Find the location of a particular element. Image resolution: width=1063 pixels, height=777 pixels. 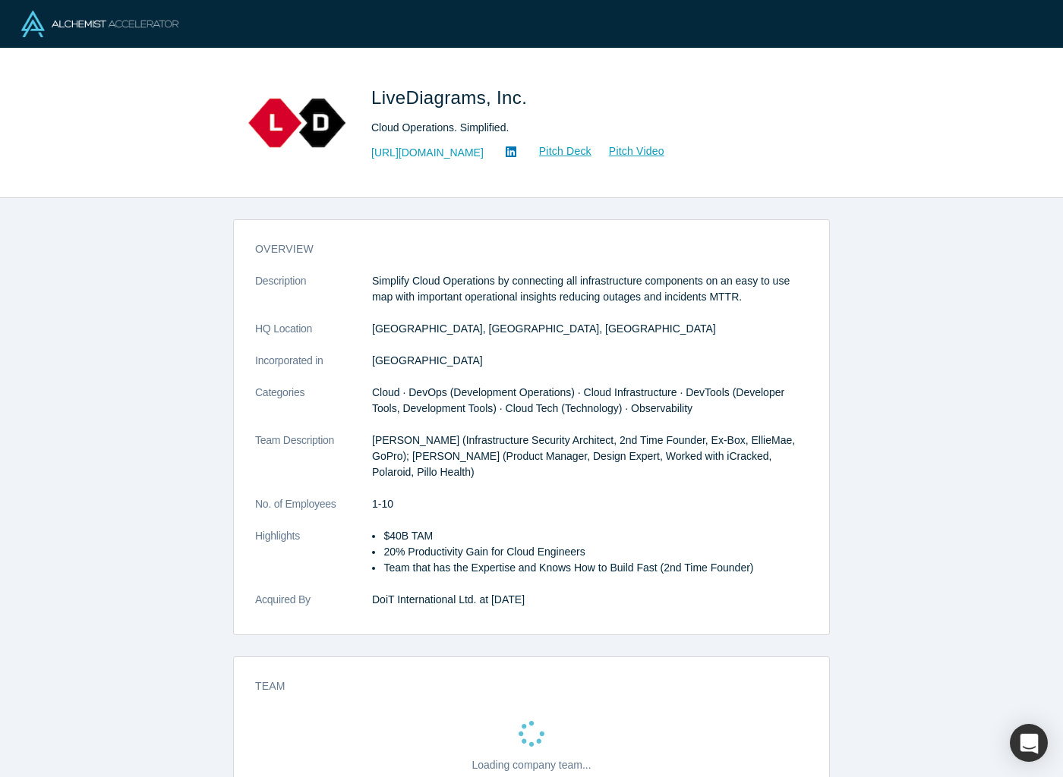

span: LiveDiagrams, Inc. is located at coordinates (452, 97).